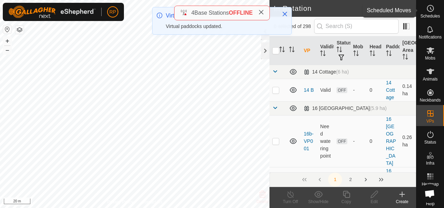 The width and height of the screenshot is (444, 208). What do you see at coordinates (241, 13) in the screenshot?
I see `span: OFFLINE` at bounding box center [241, 13].